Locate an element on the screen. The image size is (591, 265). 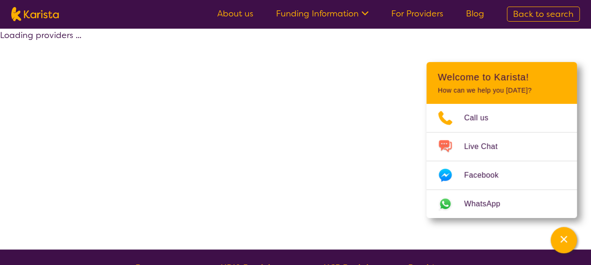
button: Channel Menu is located at coordinates (563, 240).